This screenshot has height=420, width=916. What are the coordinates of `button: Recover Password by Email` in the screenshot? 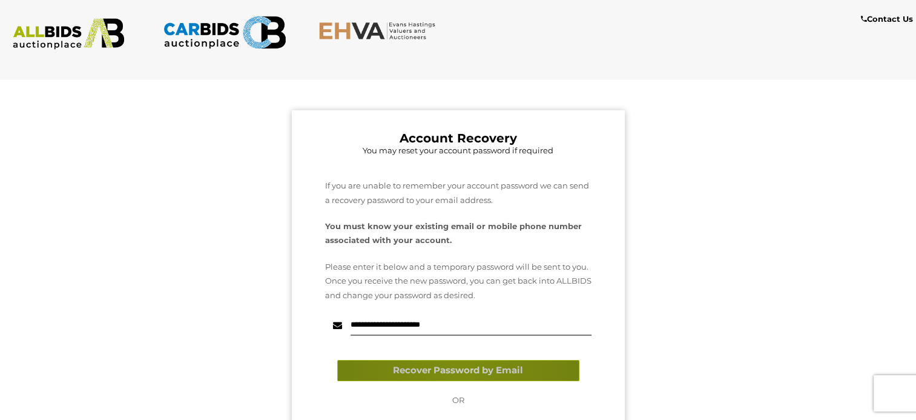 It's located at (458, 370).